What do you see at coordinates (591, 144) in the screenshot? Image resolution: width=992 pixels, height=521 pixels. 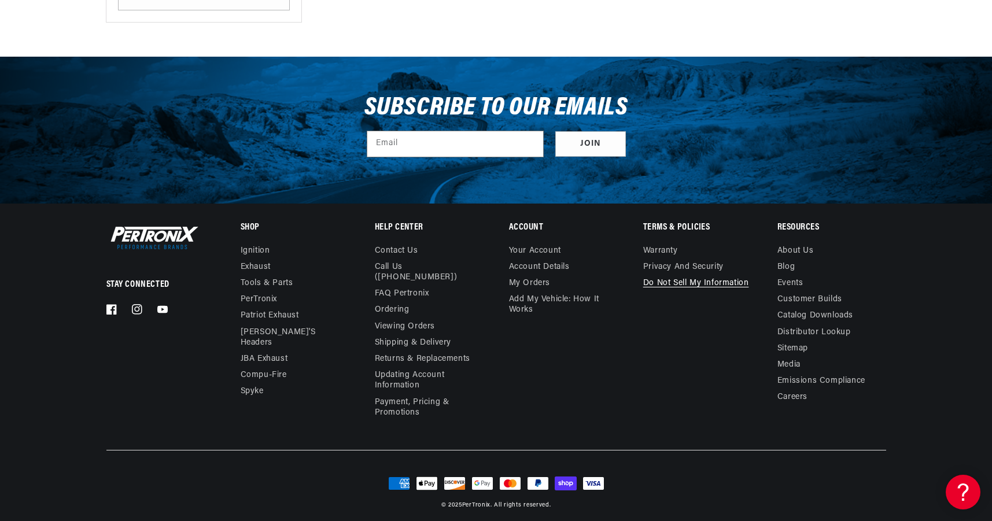 I see `button: Subscribe` at bounding box center [591, 144].